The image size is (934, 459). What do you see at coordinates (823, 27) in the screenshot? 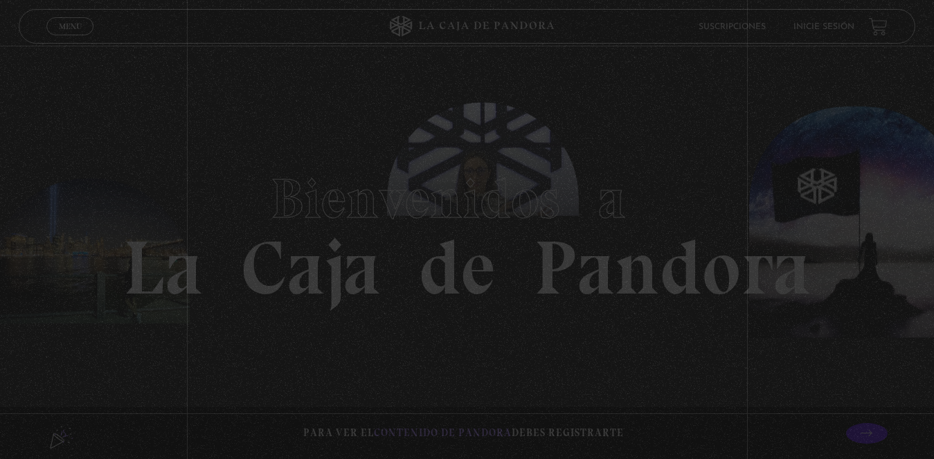
I see `a: Inicie sesión` at bounding box center [823, 27].